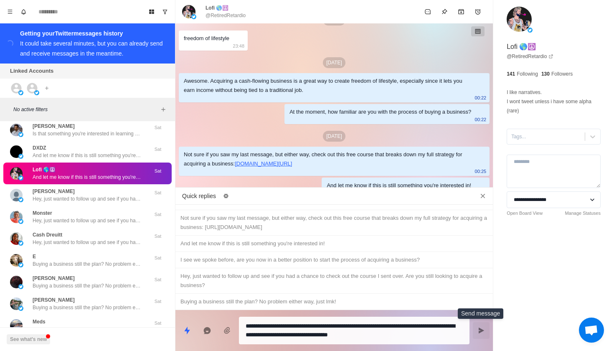  Describe the element at coordinates (334, 260) in the screenshot. I see `div: I see we spoke before, are you now in a better position to start the process of acquiring a busin...` at that location.